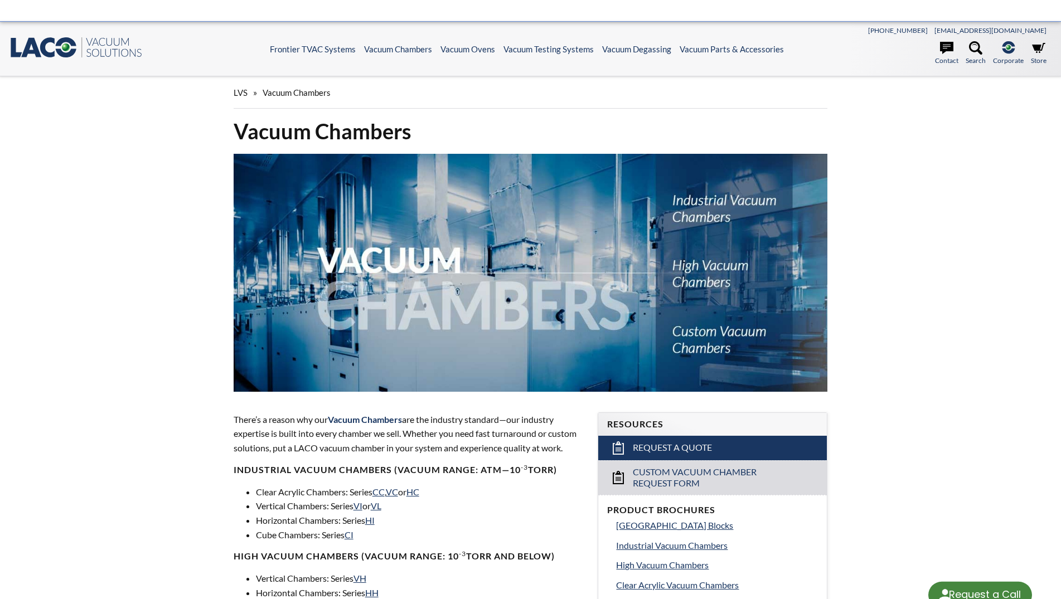  What do you see at coordinates (717, 585) in the screenshot?
I see `a: Clear Acrylic Vacuum Chambers` at bounding box center [717, 585].